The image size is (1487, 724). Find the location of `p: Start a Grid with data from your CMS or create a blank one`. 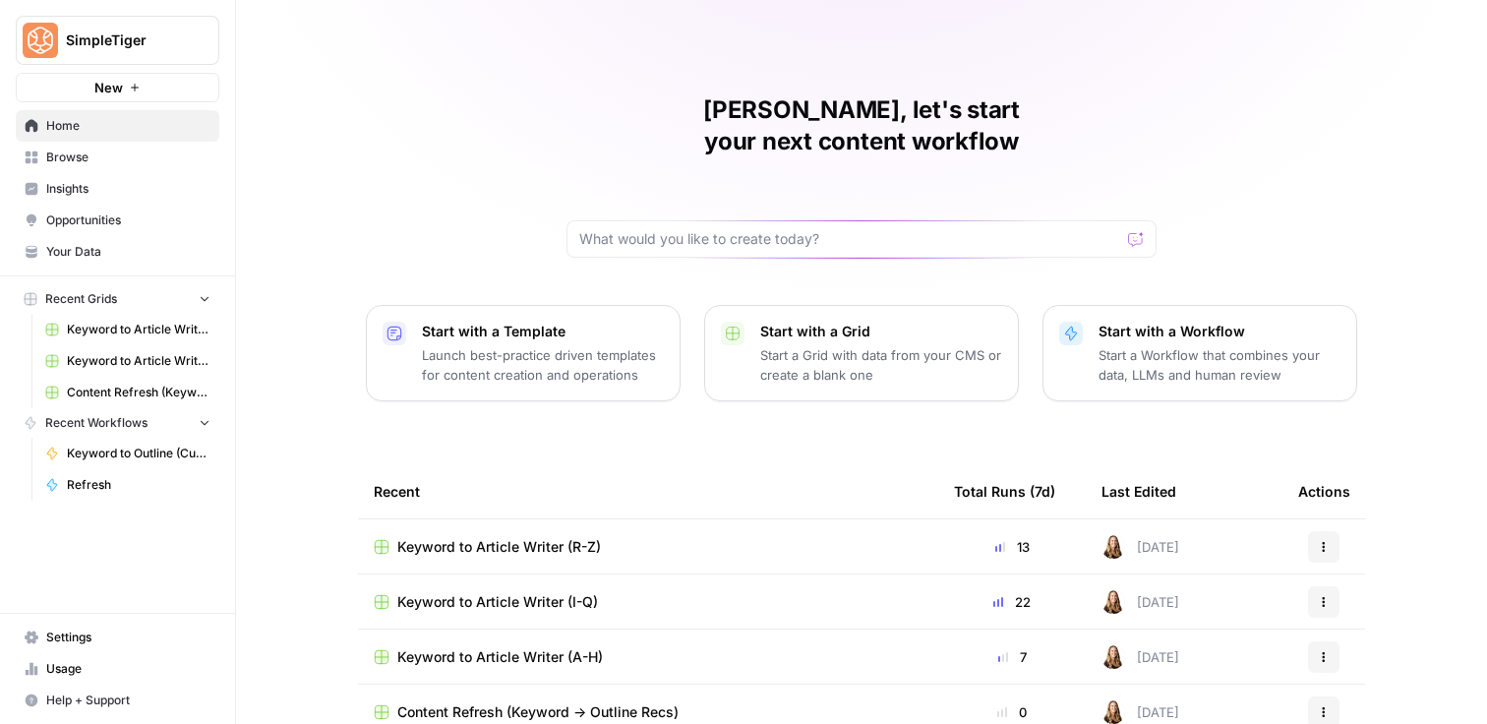

p: Start a Grid with data from your CMS or create a blank one is located at coordinates (881, 365).